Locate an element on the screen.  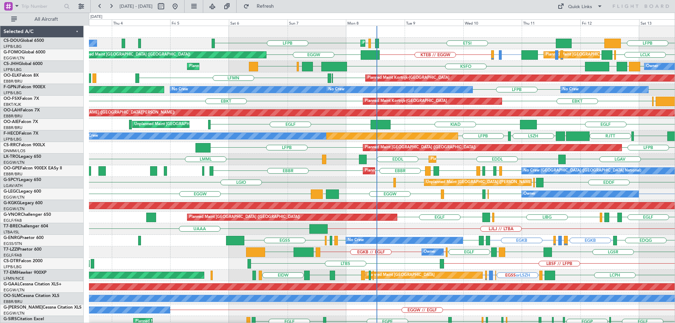
a: EGSS/STN is located at coordinates (13, 244).